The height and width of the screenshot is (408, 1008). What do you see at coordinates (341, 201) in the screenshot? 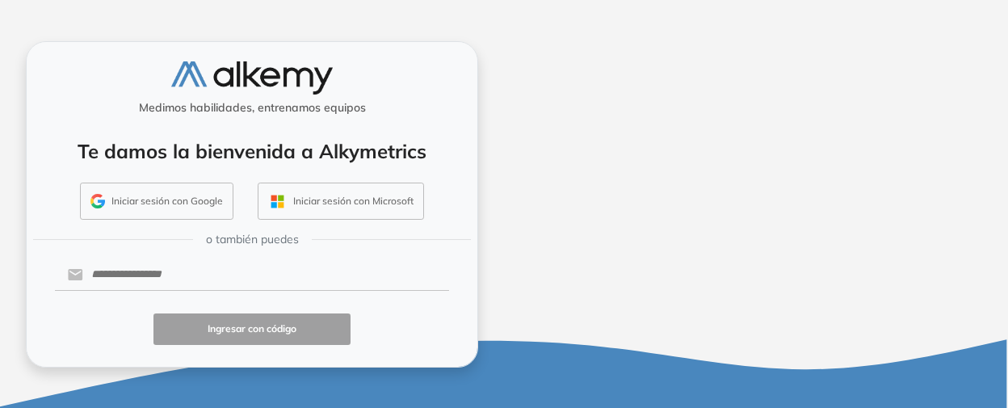
I see `button: Iniciar sesión con Microsoft` at bounding box center [341, 201].